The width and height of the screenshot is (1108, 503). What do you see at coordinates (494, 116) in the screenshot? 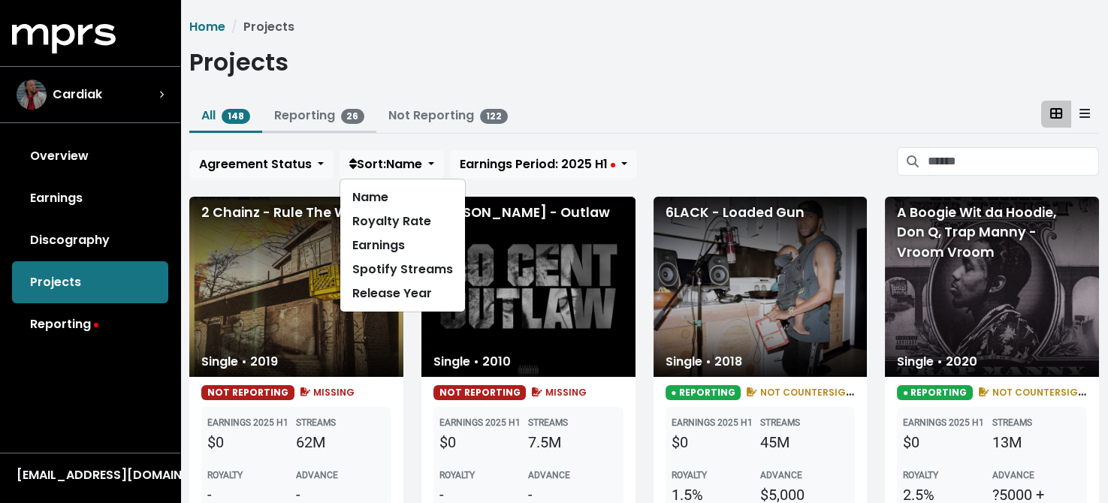
I see `span: 122` at bounding box center [494, 116].